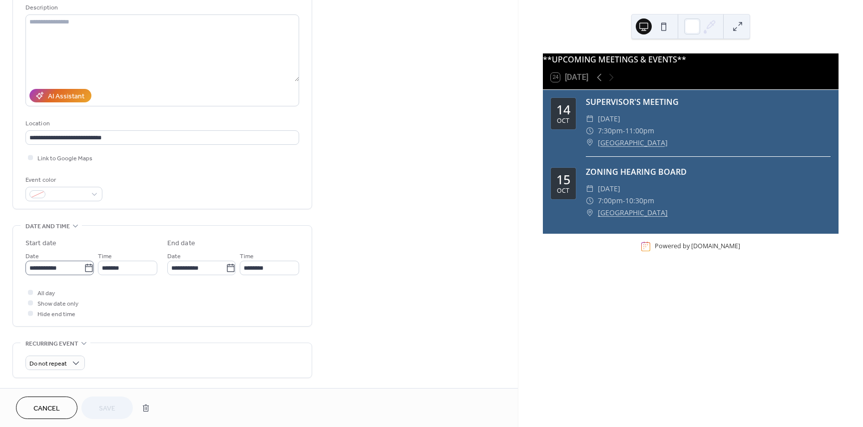  What do you see at coordinates (639, 131) in the screenshot?
I see `span: 11:00pm` at bounding box center [639, 131].